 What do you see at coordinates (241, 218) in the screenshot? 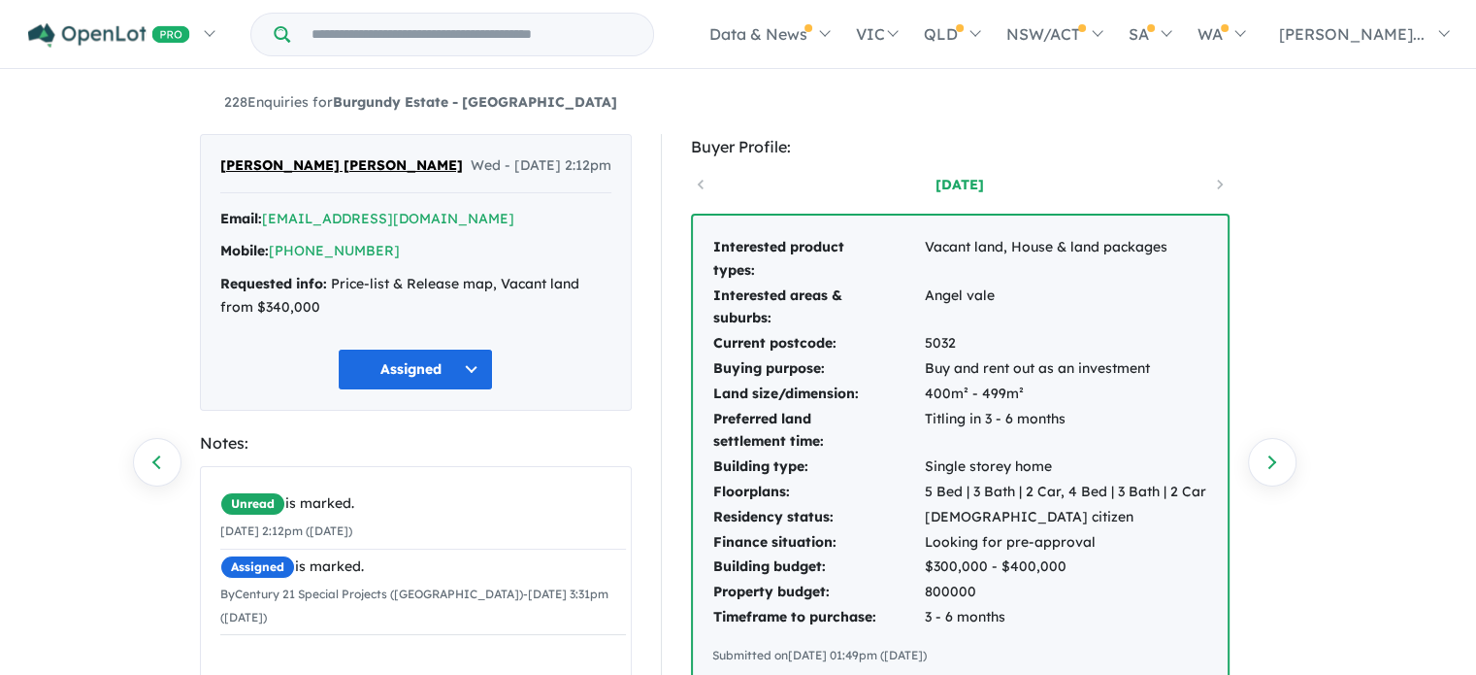
I see `strong: Email:` at bounding box center [241, 218].